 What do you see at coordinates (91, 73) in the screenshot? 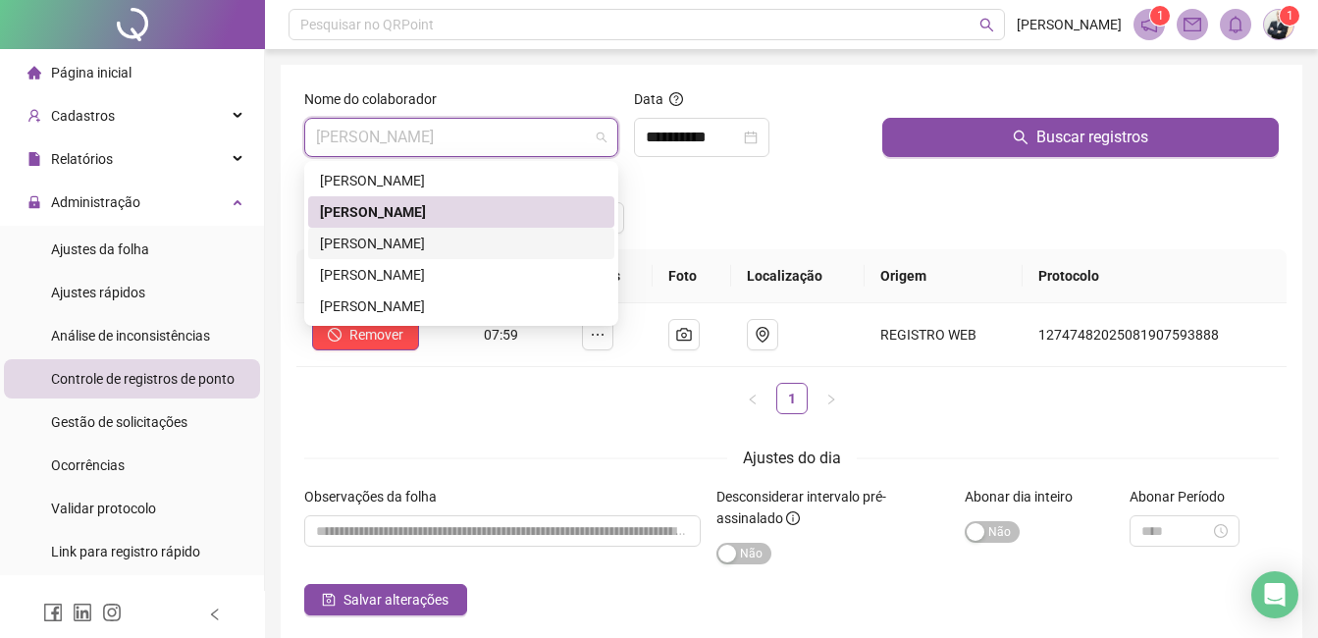
I see `span: Página inicial` at bounding box center [91, 73].